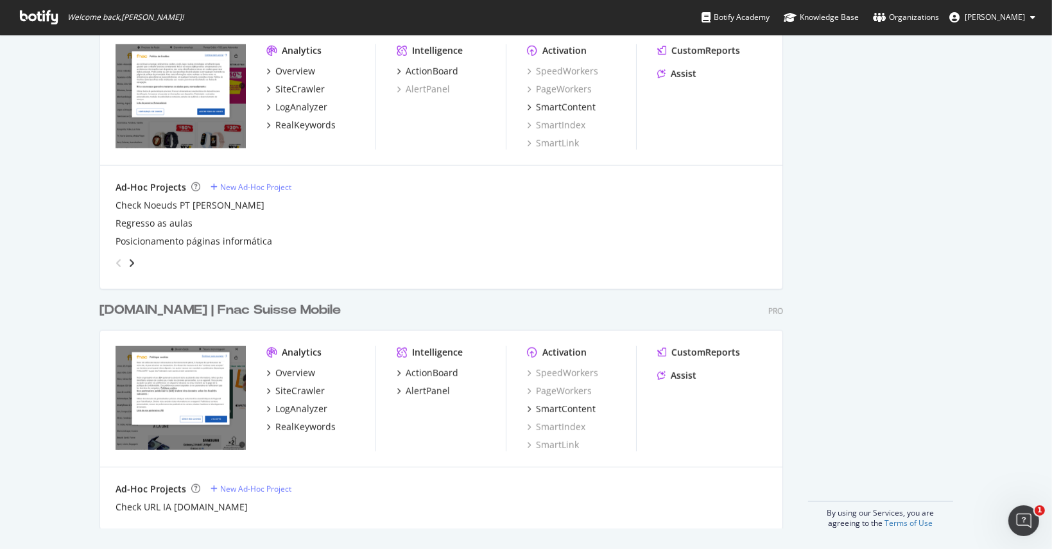 This screenshot has width=1052, height=549. I want to click on div: angle-right, so click(132, 263).